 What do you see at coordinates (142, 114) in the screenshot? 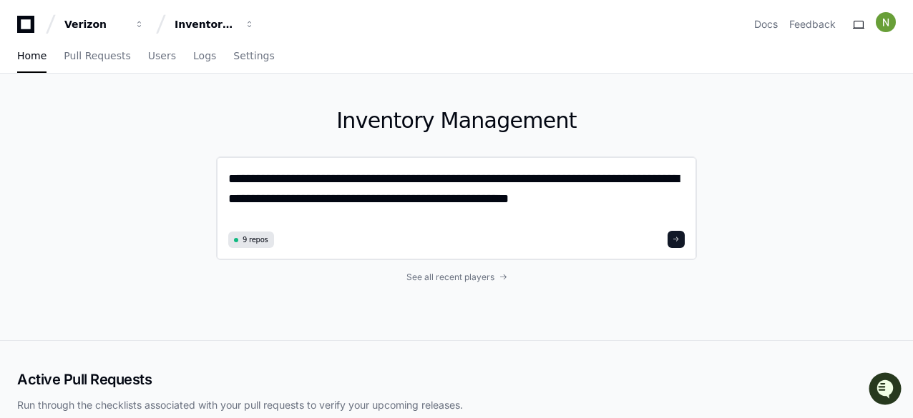
I see `div: Start new chat` at bounding box center [142, 114].